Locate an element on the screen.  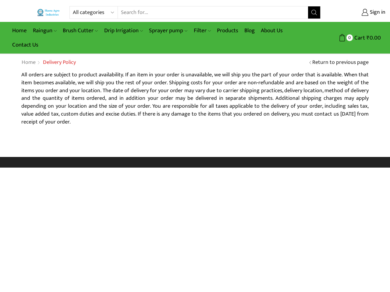
span: Cart is located at coordinates (359, 38).